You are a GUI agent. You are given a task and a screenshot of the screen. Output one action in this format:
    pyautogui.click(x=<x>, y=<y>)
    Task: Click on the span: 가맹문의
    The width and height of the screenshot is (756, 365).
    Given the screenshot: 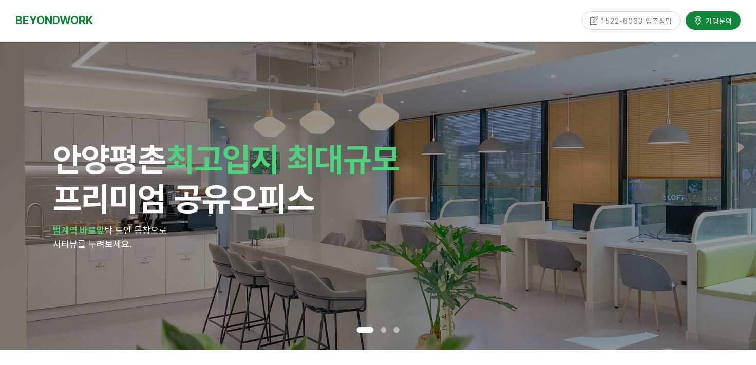 What is the action you would take?
    pyautogui.click(x=718, y=21)
    